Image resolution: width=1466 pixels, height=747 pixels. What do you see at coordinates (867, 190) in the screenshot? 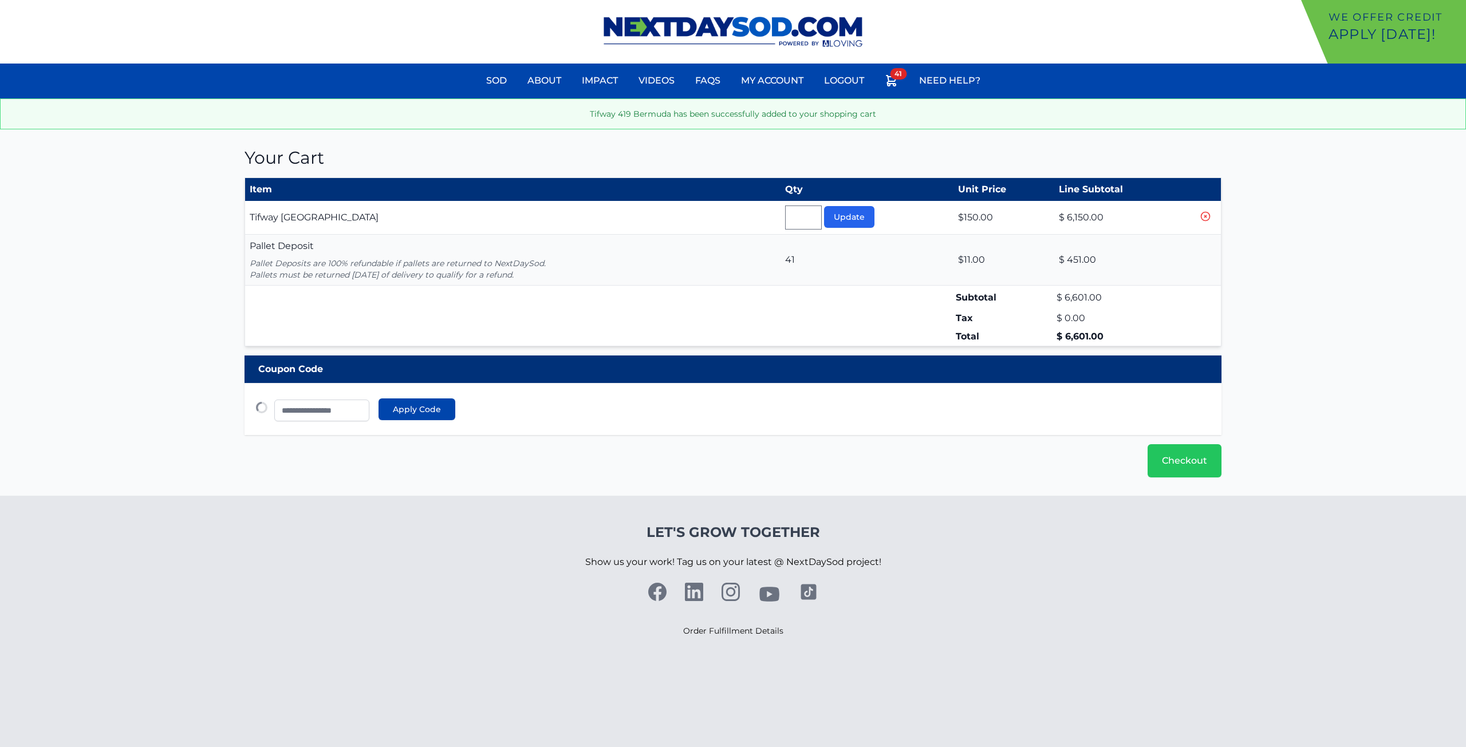
I see `th: Qty` at bounding box center [867, 190].